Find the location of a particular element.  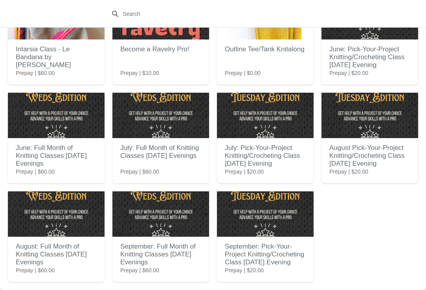

img: September: Full Month of Knitting Classes on Wednesday Evenings is located at coordinates (160, 214).